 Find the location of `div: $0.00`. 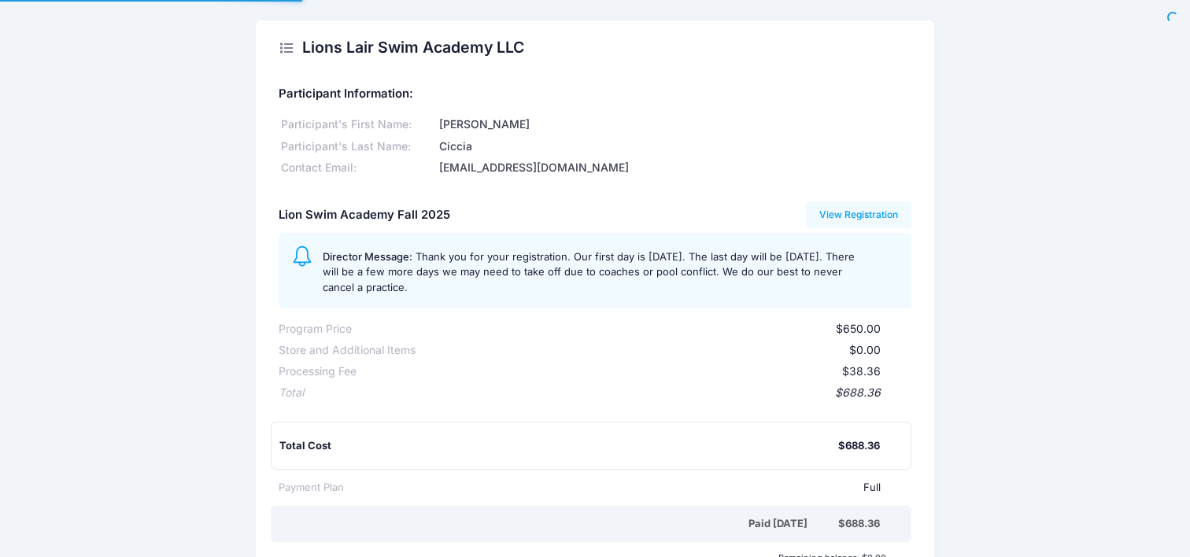

div: $0.00 is located at coordinates (648, 350).